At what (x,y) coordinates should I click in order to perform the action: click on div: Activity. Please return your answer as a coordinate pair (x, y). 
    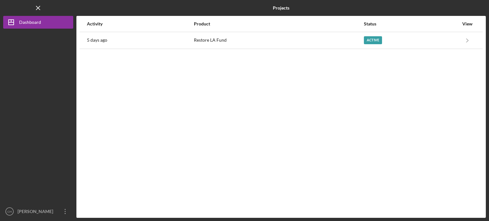
    Looking at the image, I should click on (140, 24).